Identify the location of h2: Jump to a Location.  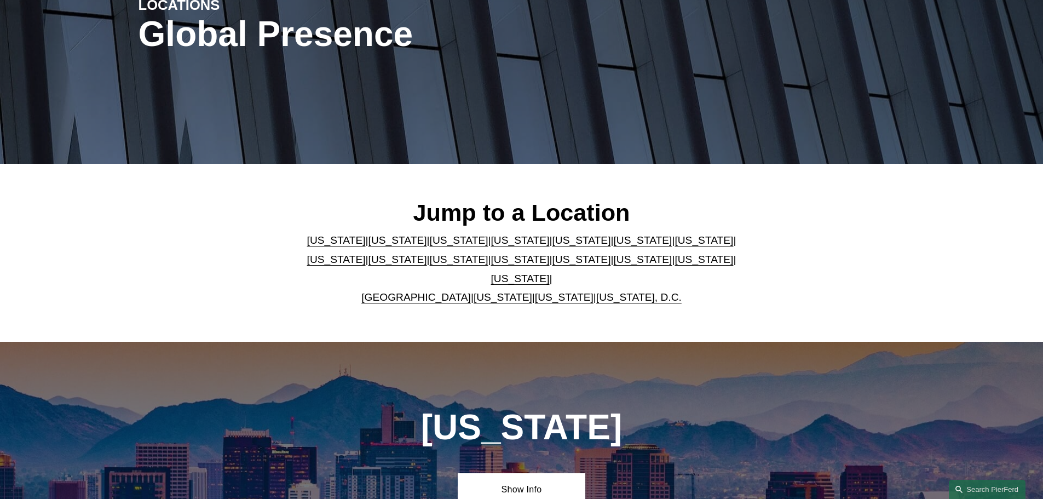
(521, 212).